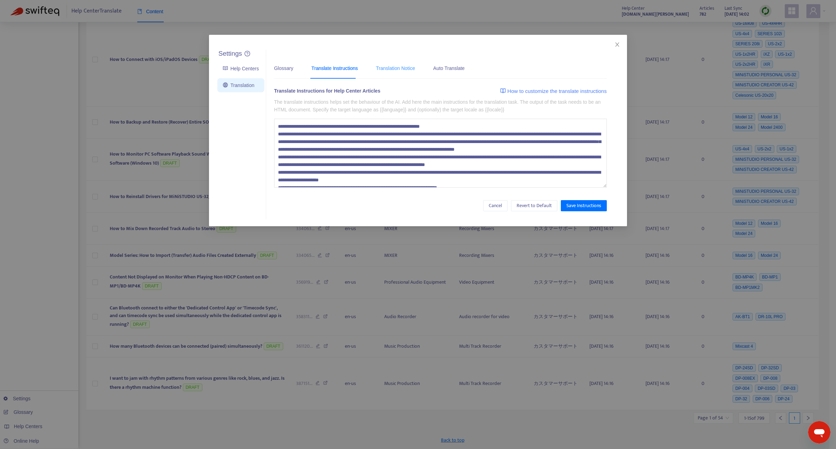 Image resolution: width=836 pixels, height=449 pixels. Describe the element at coordinates (584, 206) in the screenshot. I see `span: Save Instructions` at that location.